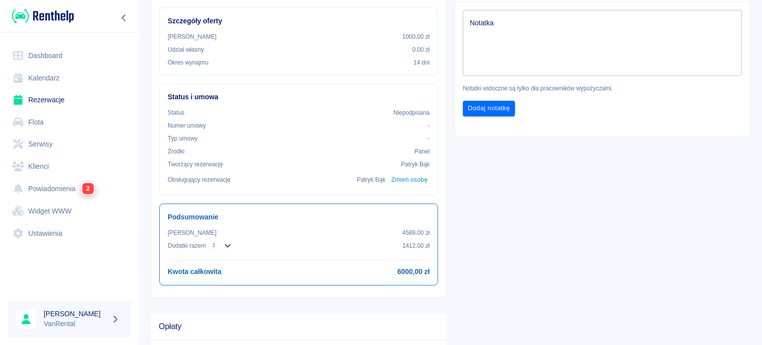 This screenshot has width=762, height=345. What do you see at coordinates (183, 138) in the screenshot?
I see `p: Typ umowy` at bounding box center [183, 138].